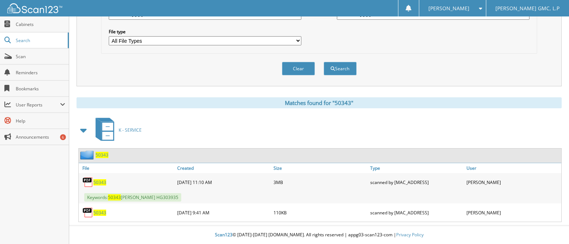 The width and height of the screenshot is (569, 244). What do you see at coordinates (116, 130) in the screenshot?
I see `a: K - SERVICE` at bounding box center [116, 130].